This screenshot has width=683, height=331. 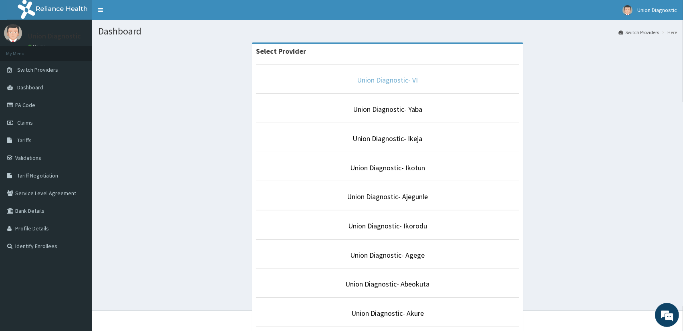 I want to click on a: Union Diagnostic- Ikotun, so click(x=387, y=167).